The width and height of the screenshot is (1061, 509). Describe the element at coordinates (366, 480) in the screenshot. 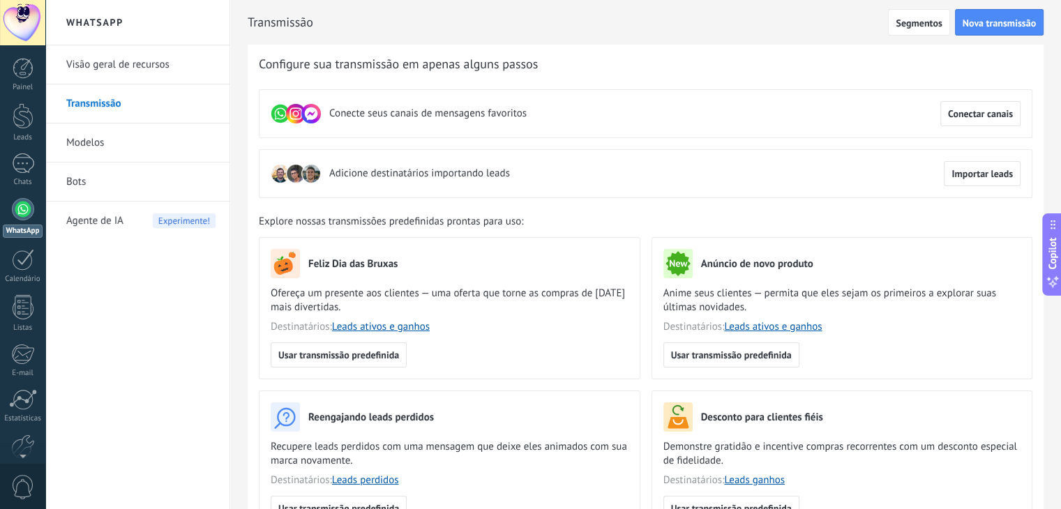

I see `a: Leads perdidos` at that location.